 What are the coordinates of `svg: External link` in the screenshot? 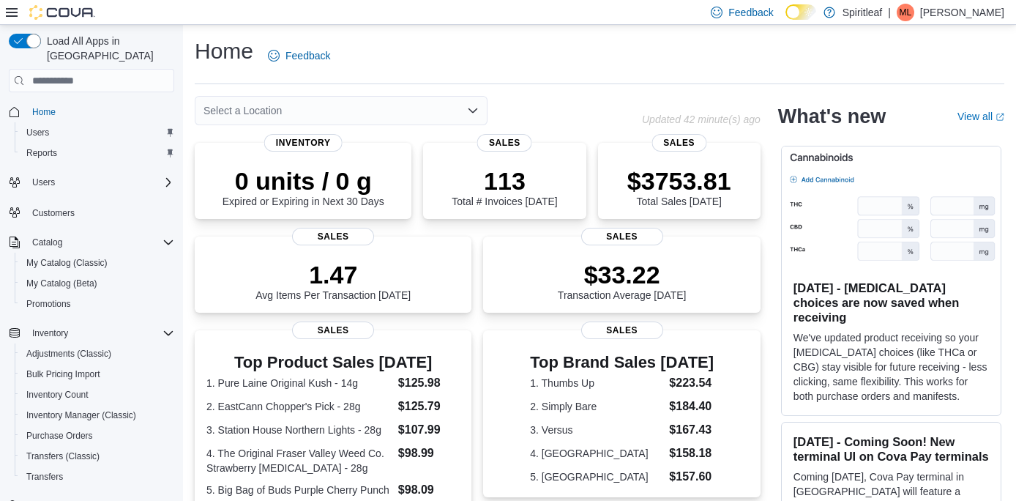 It's located at (1000, 117).